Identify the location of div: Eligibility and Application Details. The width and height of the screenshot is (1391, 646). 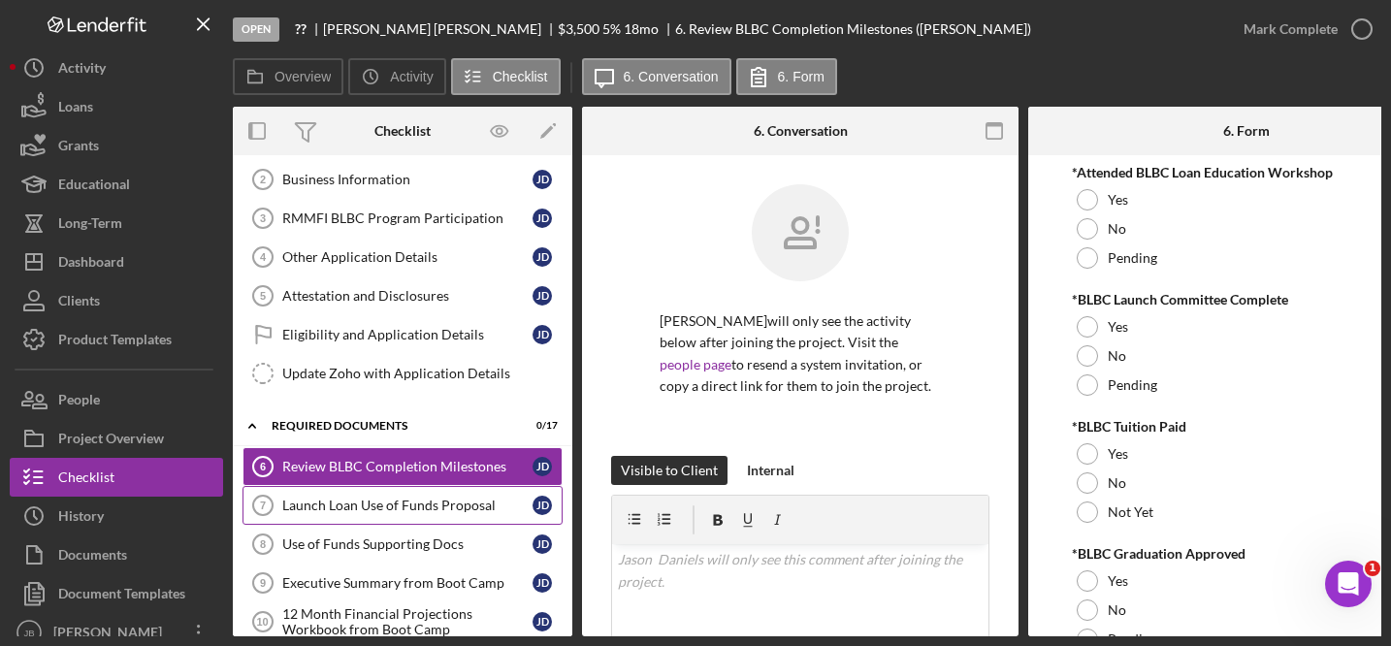
(407, 335).